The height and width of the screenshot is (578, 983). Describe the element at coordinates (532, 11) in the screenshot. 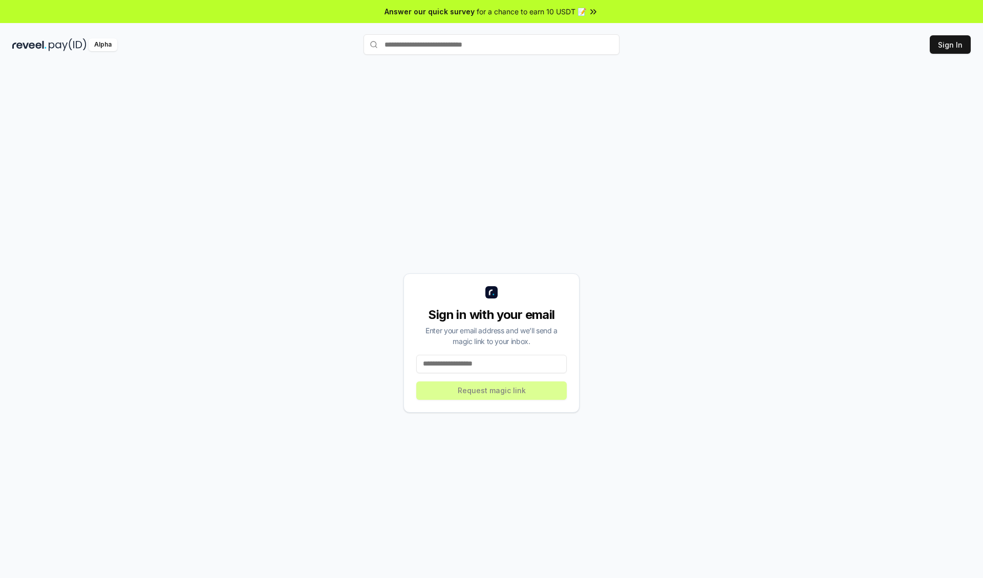

I see `span: for a chance to earn 10 USDT 📝` at that location.